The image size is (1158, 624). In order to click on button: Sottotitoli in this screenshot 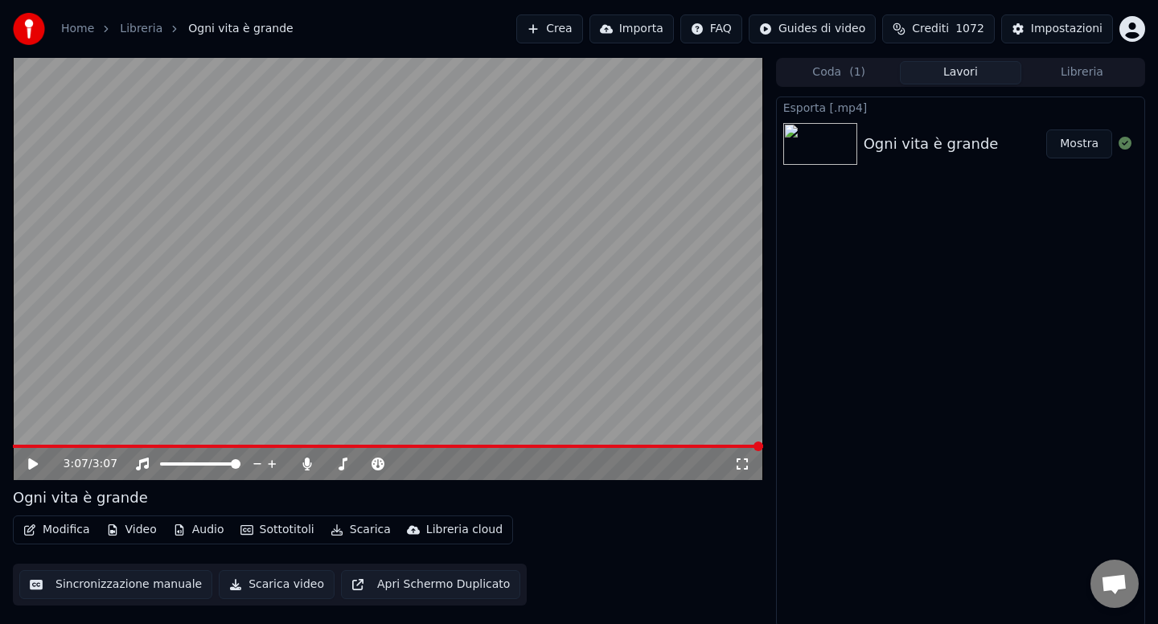, I will do `click(277, 530)`.